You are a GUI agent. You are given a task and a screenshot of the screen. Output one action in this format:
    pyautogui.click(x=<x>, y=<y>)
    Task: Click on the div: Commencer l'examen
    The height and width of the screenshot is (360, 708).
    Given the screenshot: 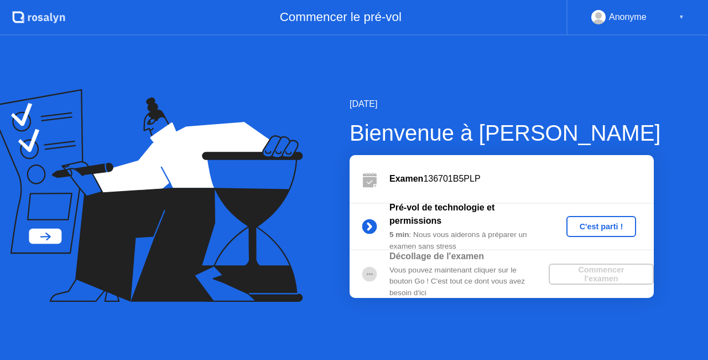 What is the action you would take?
    pyautogui.click(x=601, y=274)
    